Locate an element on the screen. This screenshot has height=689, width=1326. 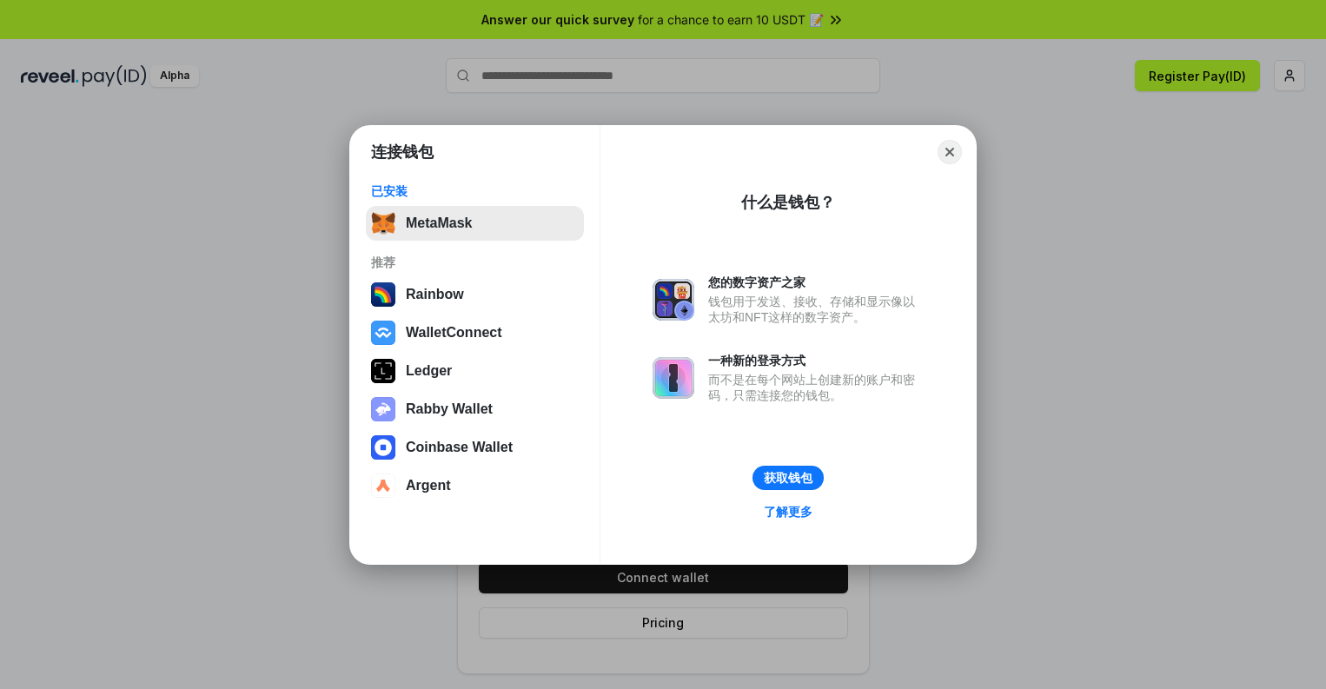
div: Rabby Wallet is located at coordinates (449, 409).